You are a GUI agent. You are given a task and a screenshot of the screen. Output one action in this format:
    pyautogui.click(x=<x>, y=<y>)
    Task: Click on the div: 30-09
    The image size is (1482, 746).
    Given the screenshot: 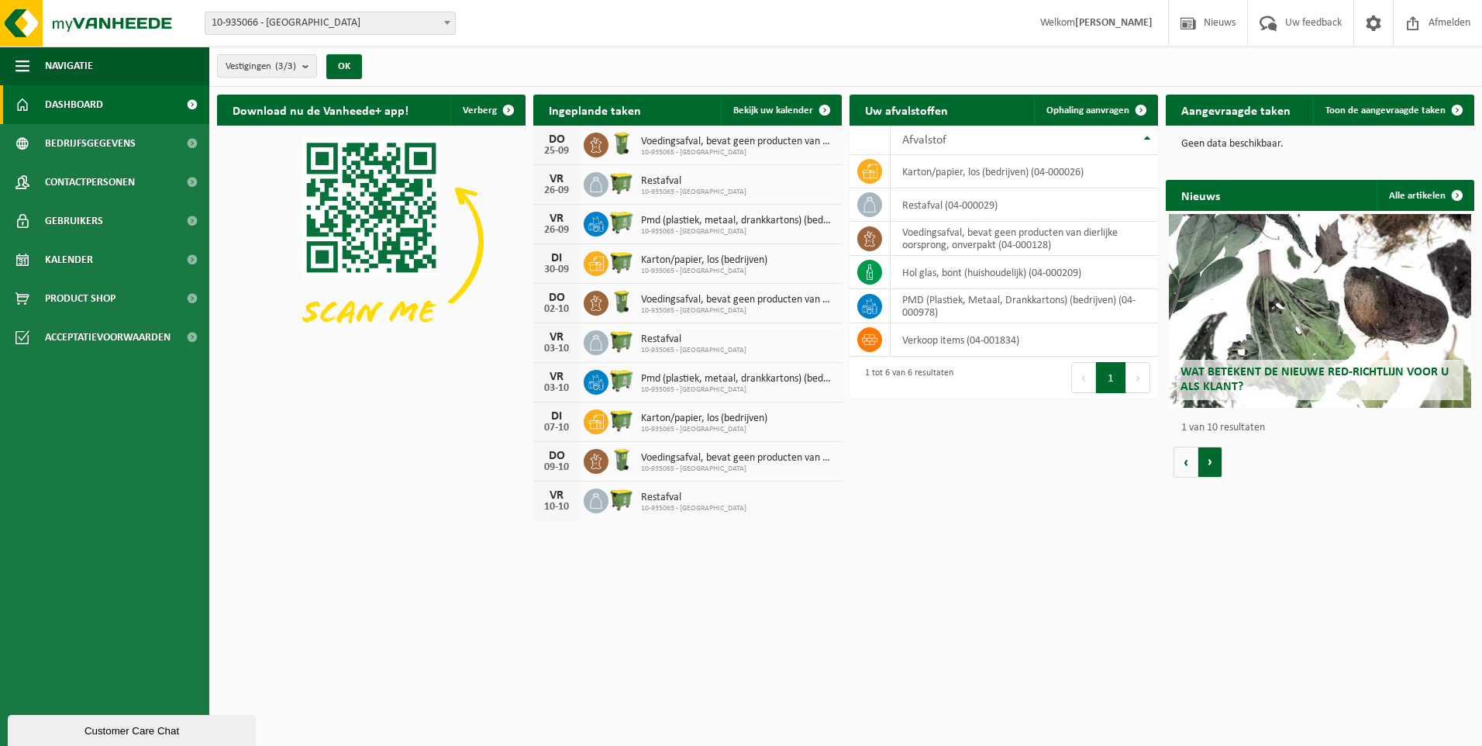 What is the action you would take?
    pyautogui.click(x=556, y=270)
    